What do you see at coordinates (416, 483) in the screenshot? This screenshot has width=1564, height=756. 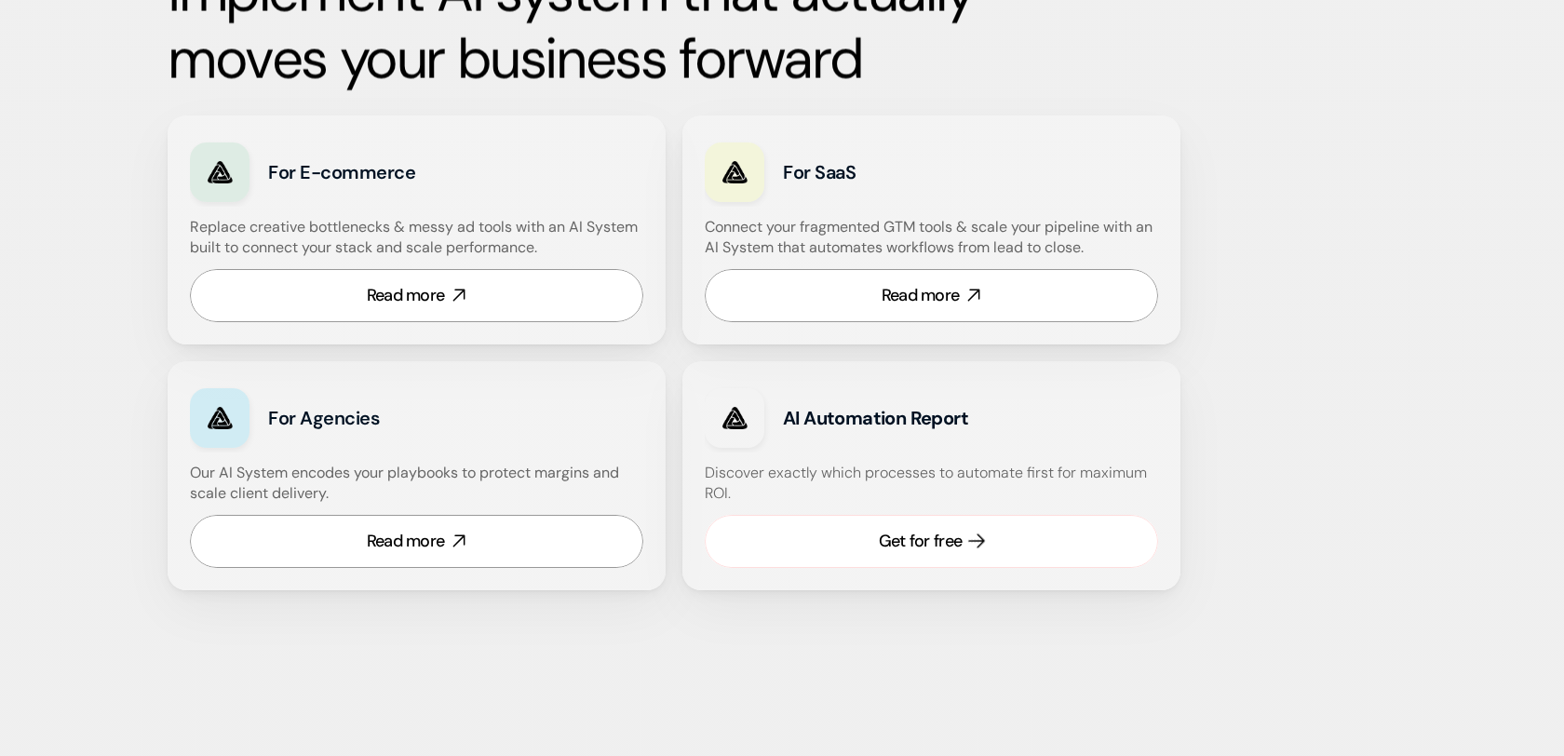 I see `h4: Our AI System encodes your playbooks to protect margins and scale client delivery.` at bounding box center [416, 483].